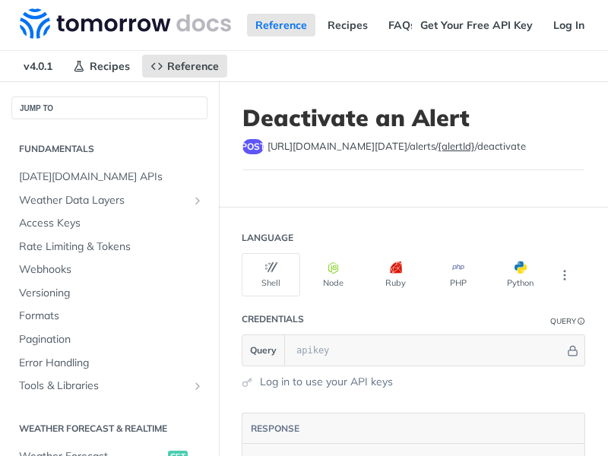 Image resolution: width=608 pixels, height=456 pixels. Describe the element at coordinates (110, 316) in the screenshot. I see `a: Formats` at that location.